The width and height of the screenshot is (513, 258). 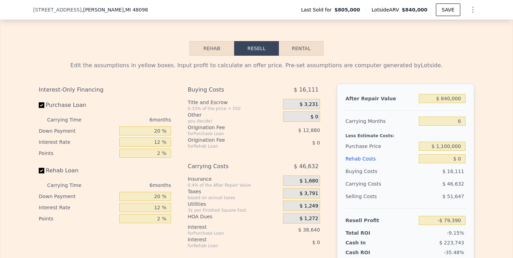 What do you see at coordinates (234, 121) in the screenshot?
I see `div: you decide!` at bounding box center [234, 121].